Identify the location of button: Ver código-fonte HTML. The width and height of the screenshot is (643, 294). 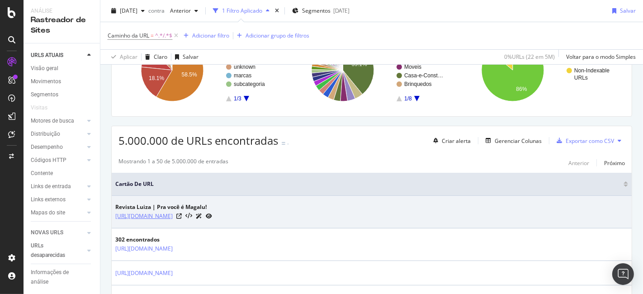
(189, 216).